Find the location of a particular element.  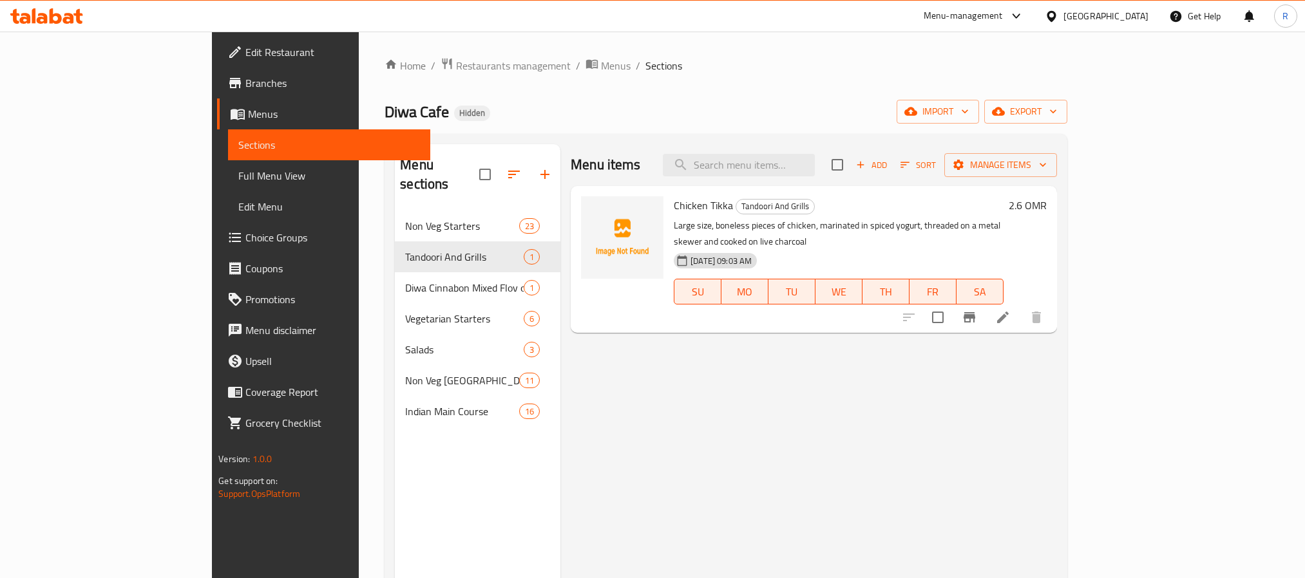

span: Select section is located at coordinates (837, 165).